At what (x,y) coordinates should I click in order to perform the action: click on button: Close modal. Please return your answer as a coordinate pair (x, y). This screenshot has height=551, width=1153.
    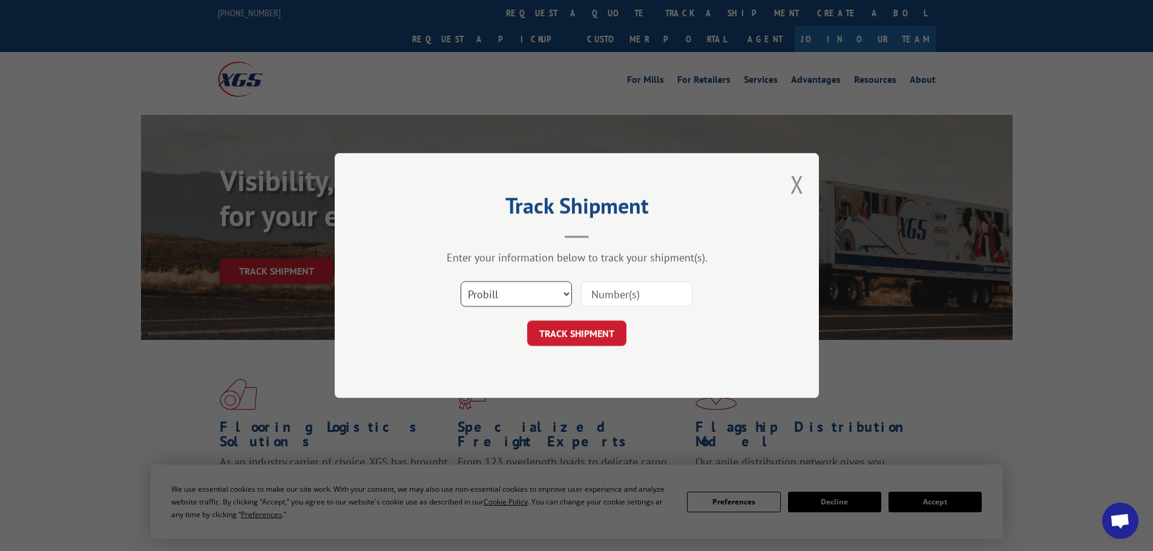
    Looking at the image, I should click on (797, 184).